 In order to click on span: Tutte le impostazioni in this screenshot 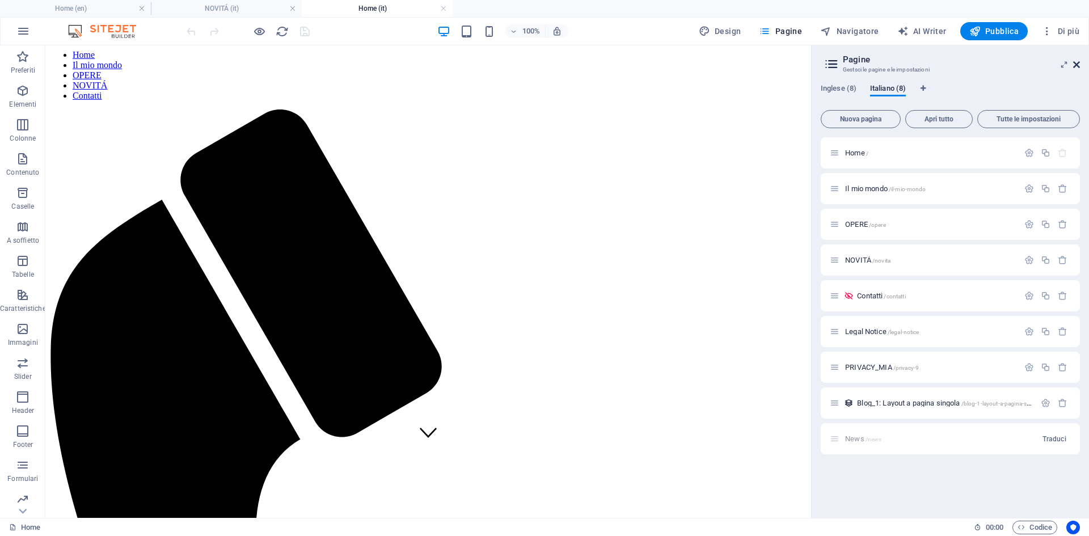, I will do `click(1028, 119)`.